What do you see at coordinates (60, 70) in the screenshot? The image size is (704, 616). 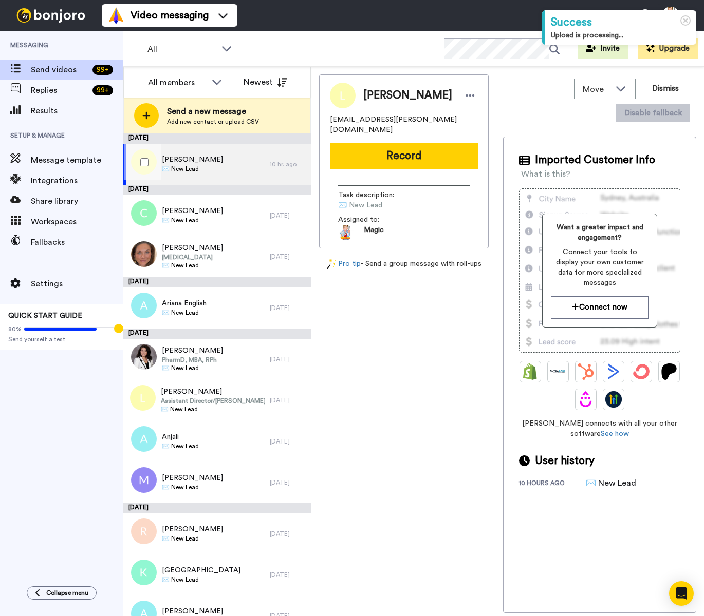 I see `span: Send videos` at bounding box center [60, 70].